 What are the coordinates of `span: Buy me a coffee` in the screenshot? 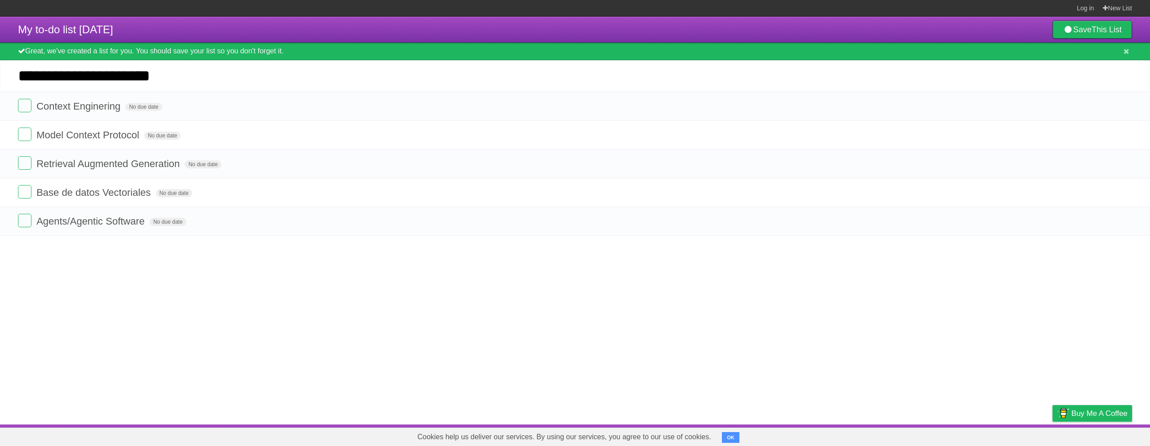 It's located at (1099, 413).